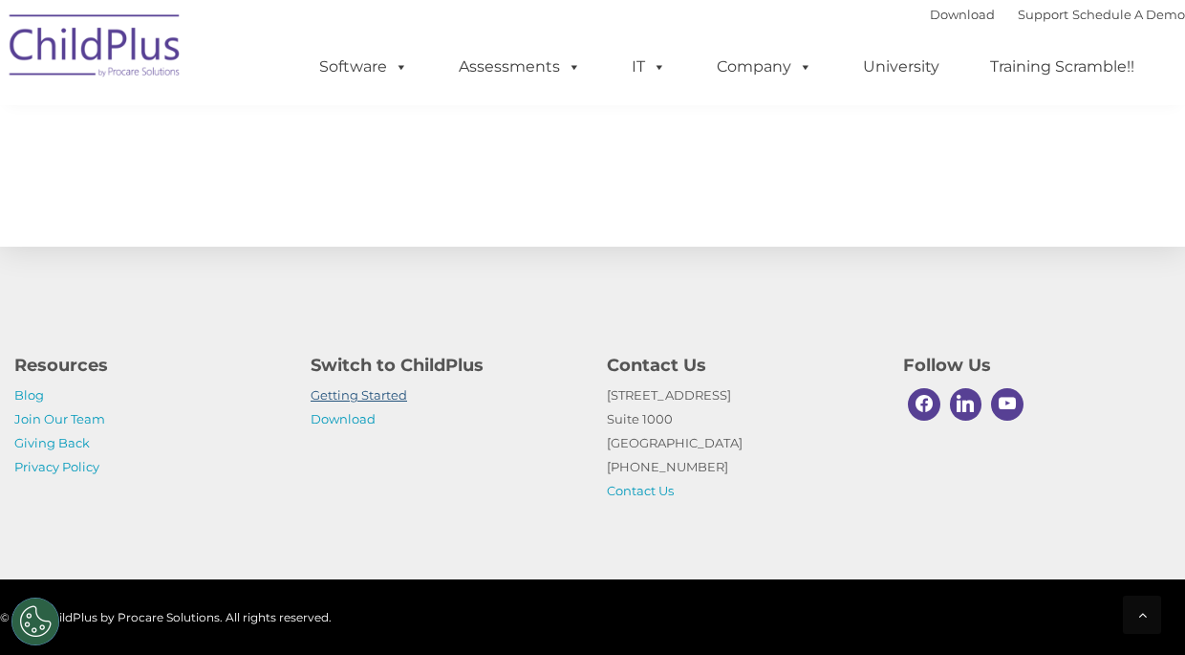 This screenshot has height=655, width=1185. What do you see at coordinates (52, 442) in the screenshot?
I see `a: Giving Back` at bounding box center [52, 442].